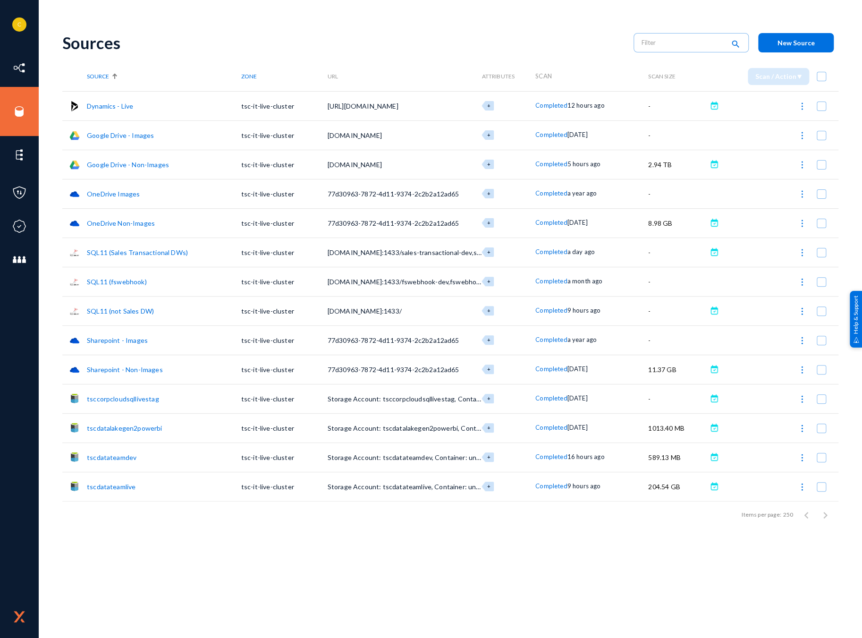 This screenshot has width=862, height=638. Describe the element at coordinates (284, 76) in the screenshot. I see `div: Zone` at that location.